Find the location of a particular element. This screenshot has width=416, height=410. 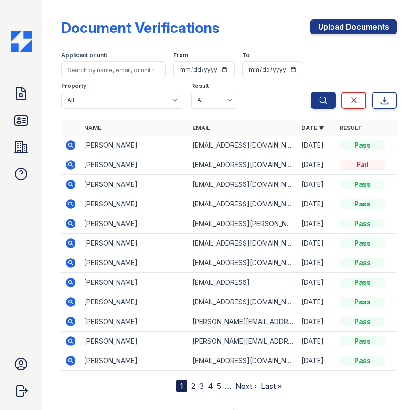

img: CE_Icon_Blue-c292c112584629df590d857e76928e9f676e5b41ef8f769ba2f05ee15b207248.png is located at coordinates (21, 41).